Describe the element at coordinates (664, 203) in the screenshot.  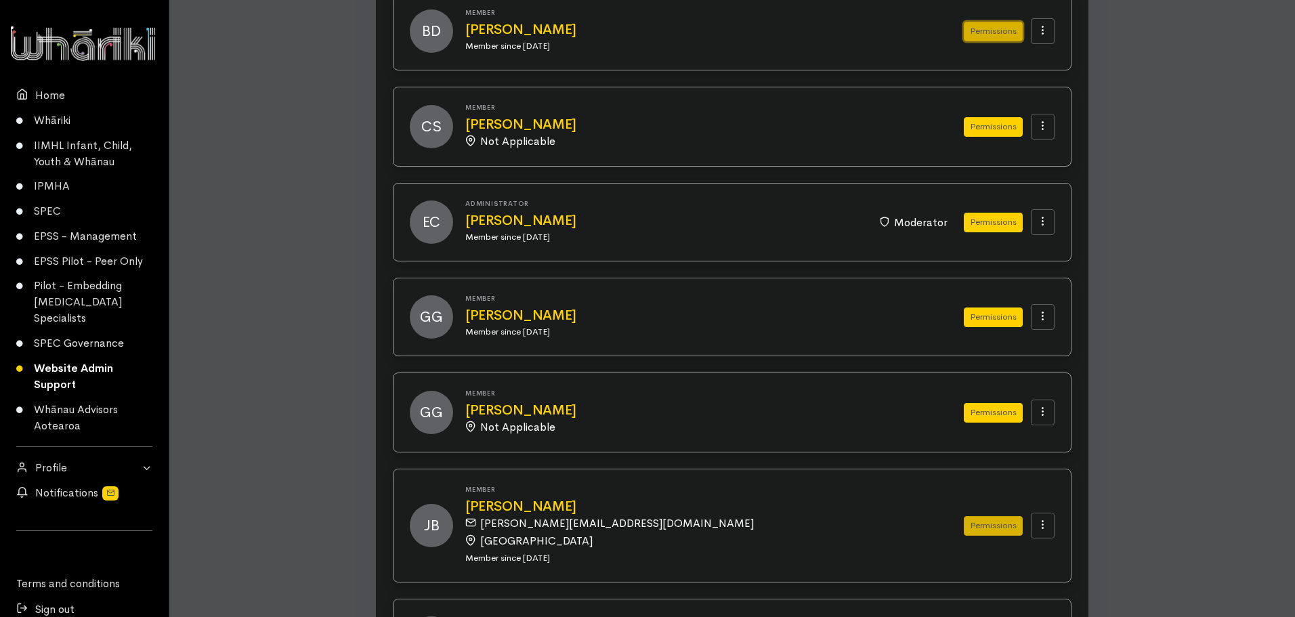
I see `h6: Administrator` at that location.